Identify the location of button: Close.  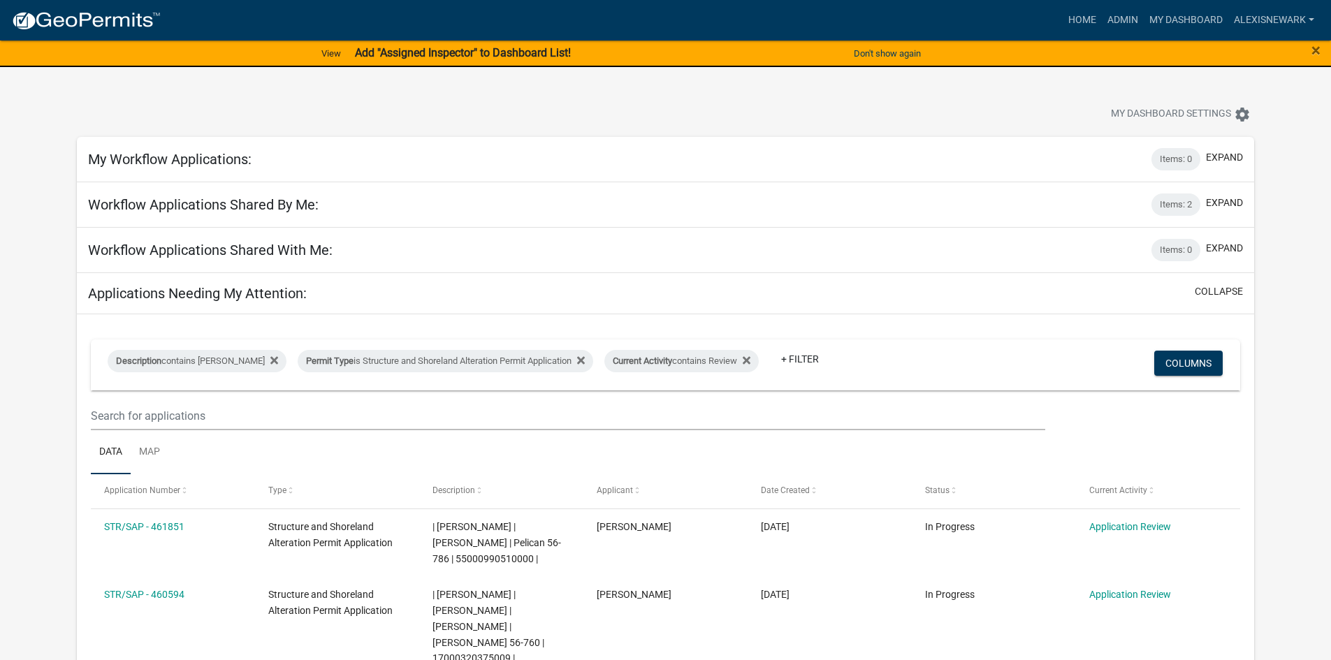
(1315, 50).